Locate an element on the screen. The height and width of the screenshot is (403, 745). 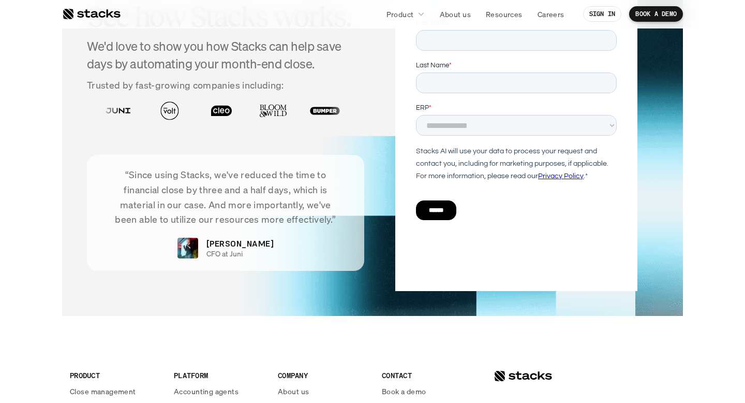
a: Close management is located at coordinates (115, 391).